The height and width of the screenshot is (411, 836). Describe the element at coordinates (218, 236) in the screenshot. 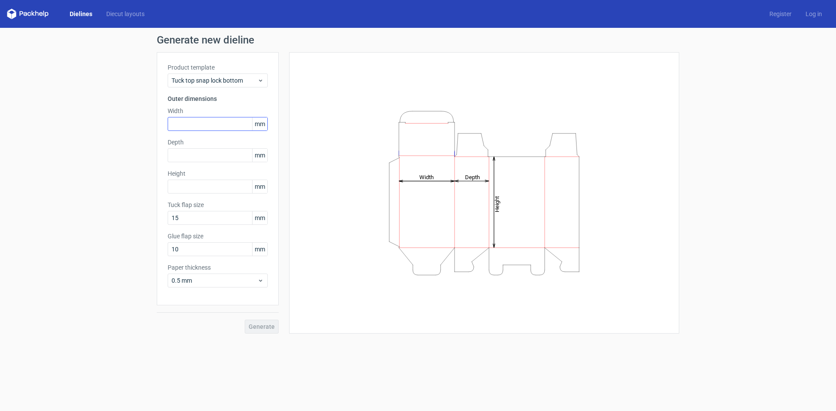

I see `label: Glue flap size` at that location.